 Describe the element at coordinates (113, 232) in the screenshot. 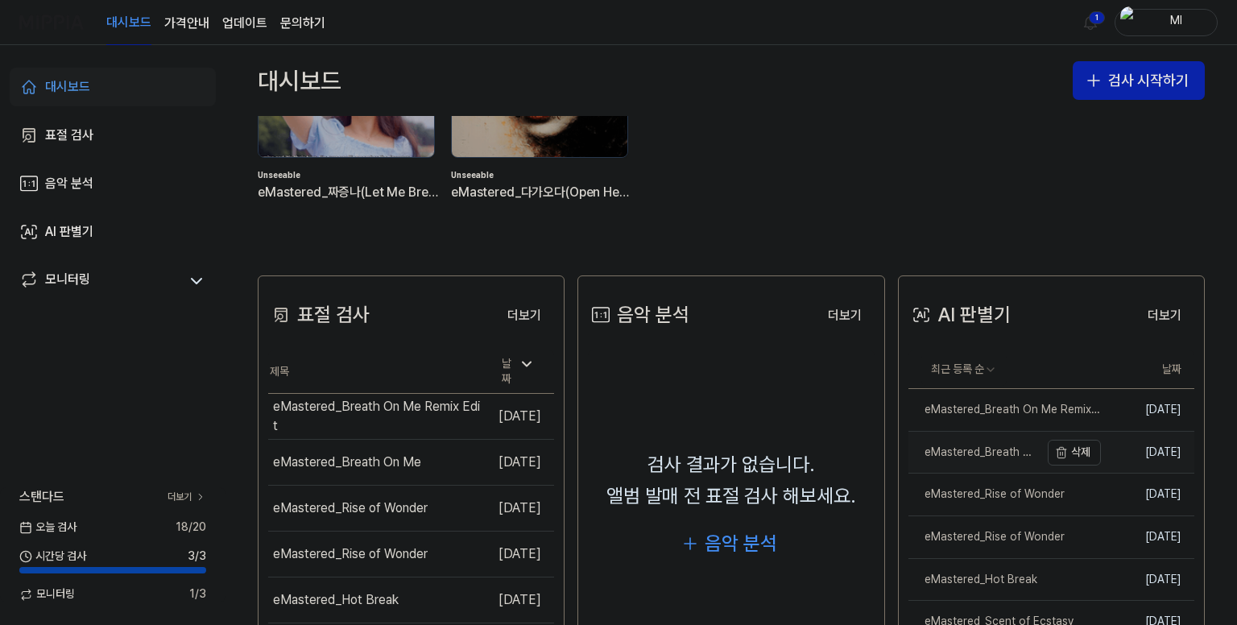

I see `a: AI 판별기` at that location.